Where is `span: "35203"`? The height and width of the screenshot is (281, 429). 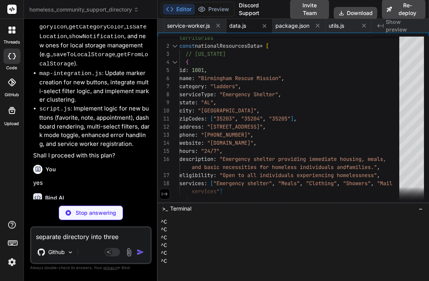 span: "35203" is located at coordinates (224, 119).